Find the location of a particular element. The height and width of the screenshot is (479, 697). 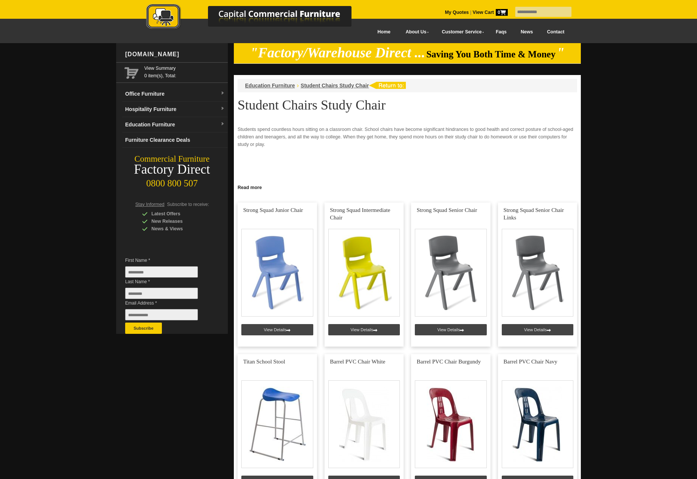

span: Last Name * is located at coordinates (167, 282).